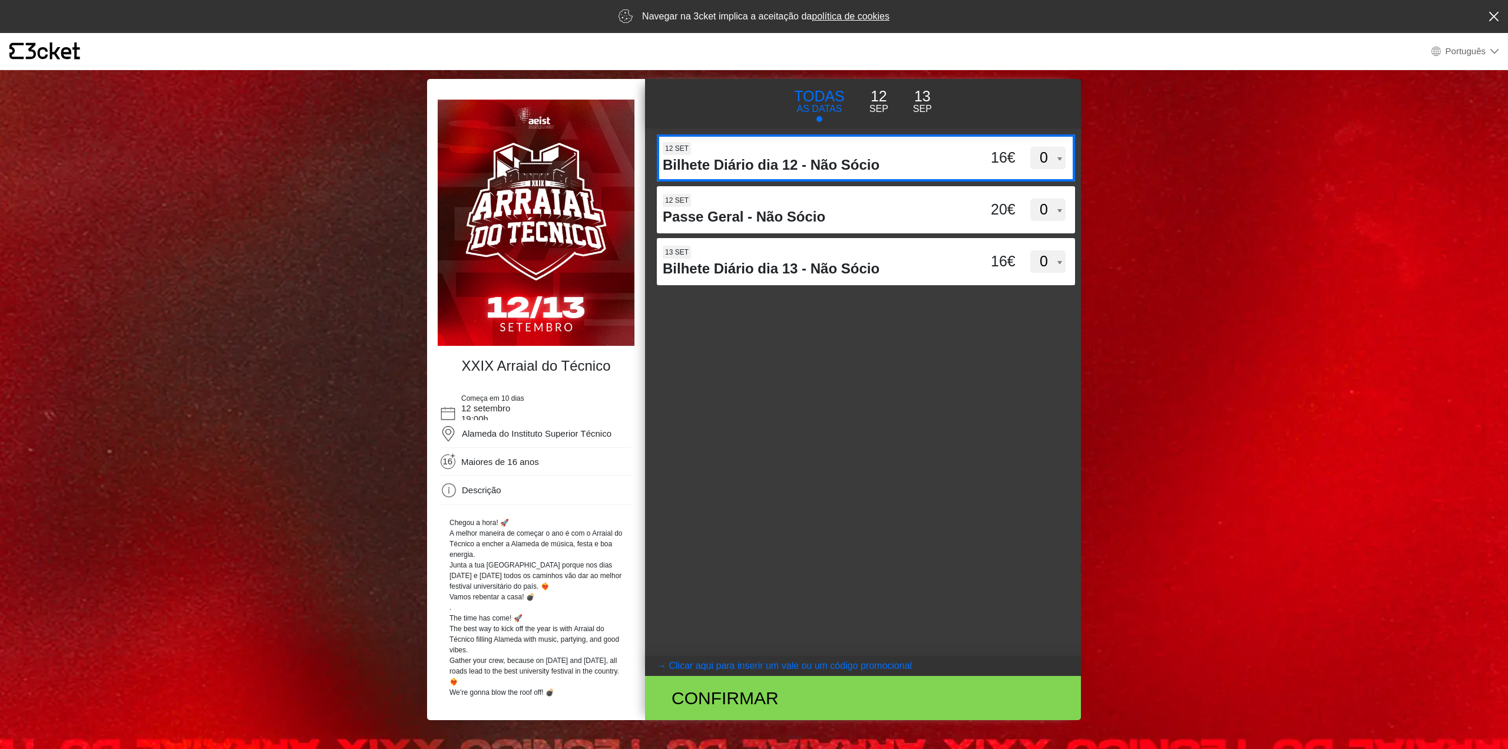  Describe the element at coordinates (500, 462) in the screenshot. I see `span: Maiores de 16 anos` at that location.